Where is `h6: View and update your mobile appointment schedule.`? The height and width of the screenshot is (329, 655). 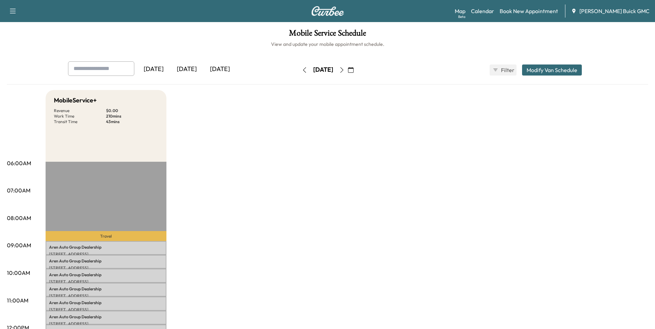
h6: View and update your mobile appointment schedule. is located at coordinates (327, 44).